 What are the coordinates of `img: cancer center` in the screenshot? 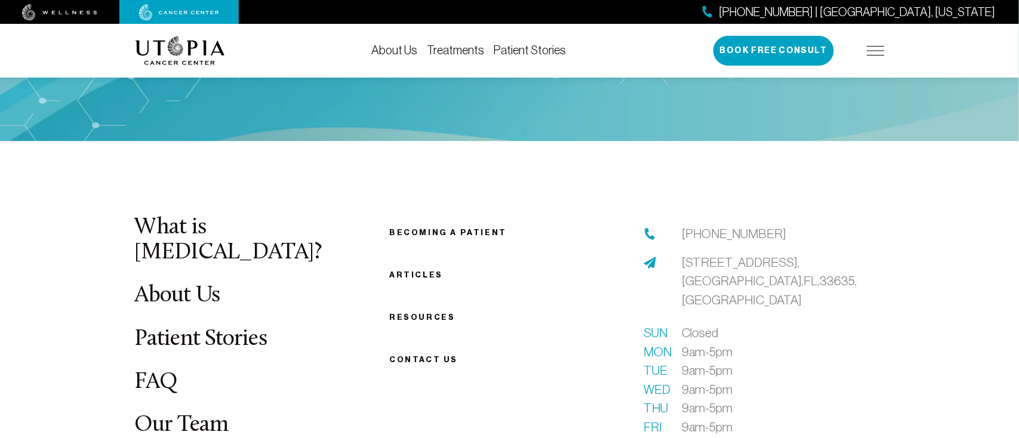 It's located at (179, 13).